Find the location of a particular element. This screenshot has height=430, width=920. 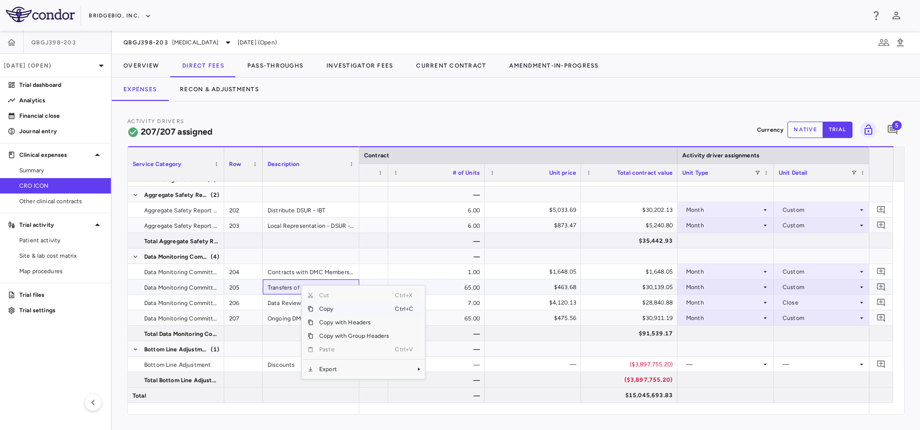

button: Current Contract is located at coordinates (451, 66).